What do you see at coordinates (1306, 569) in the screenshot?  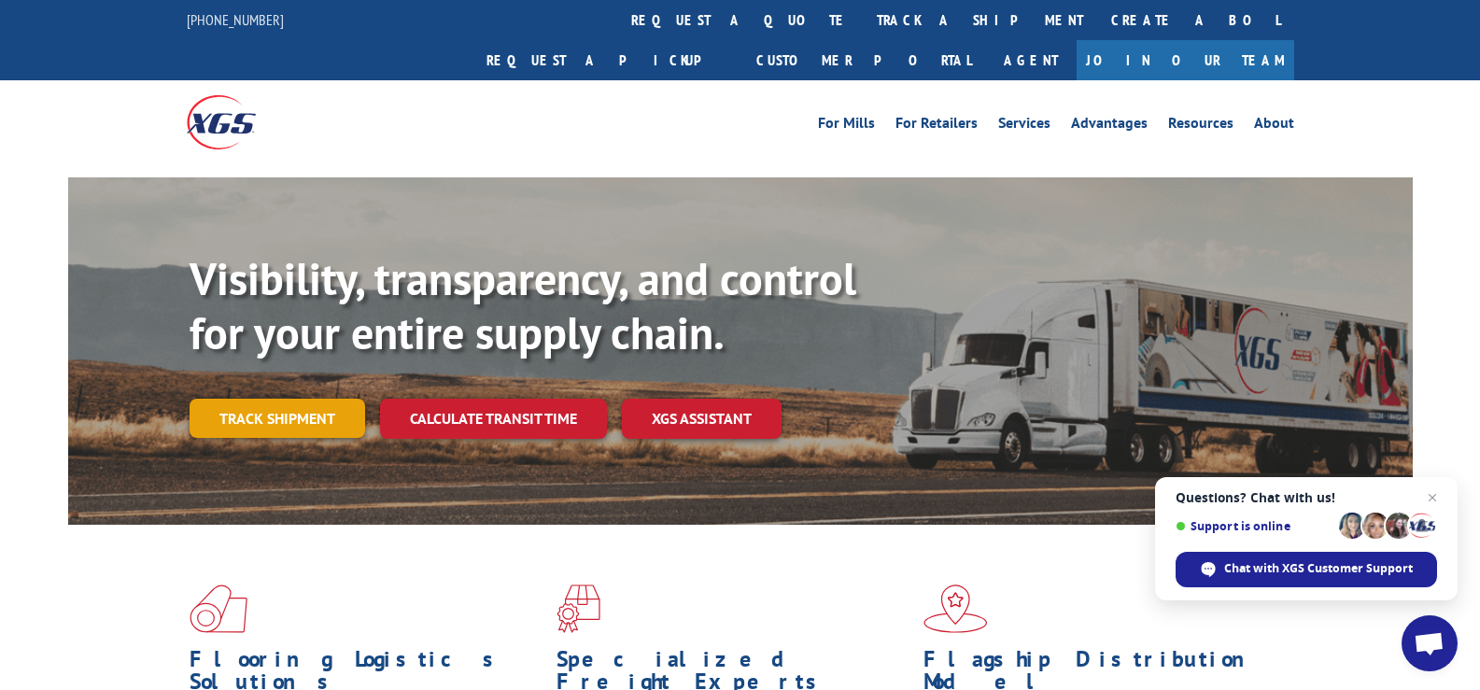 I see `div: Chat with XGS Customer Support` at bounding box center [1306, 569].